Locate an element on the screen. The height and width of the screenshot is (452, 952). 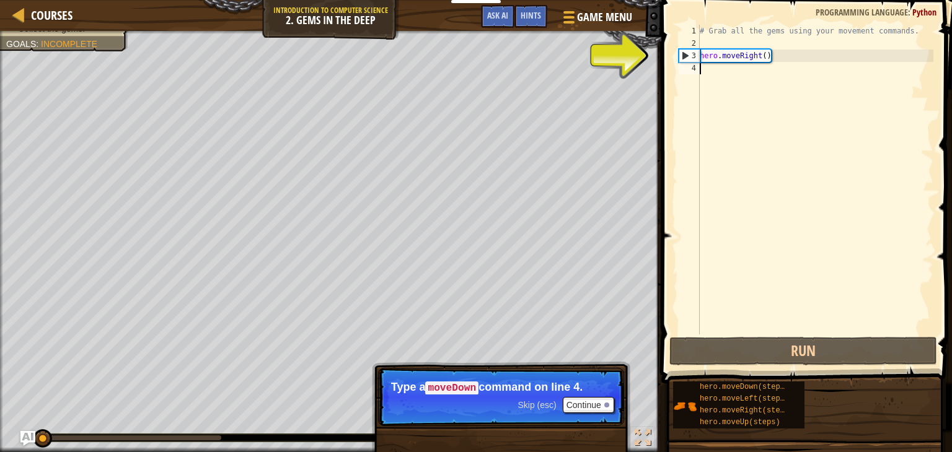
a: Courses is located at coordinates (48, 15).